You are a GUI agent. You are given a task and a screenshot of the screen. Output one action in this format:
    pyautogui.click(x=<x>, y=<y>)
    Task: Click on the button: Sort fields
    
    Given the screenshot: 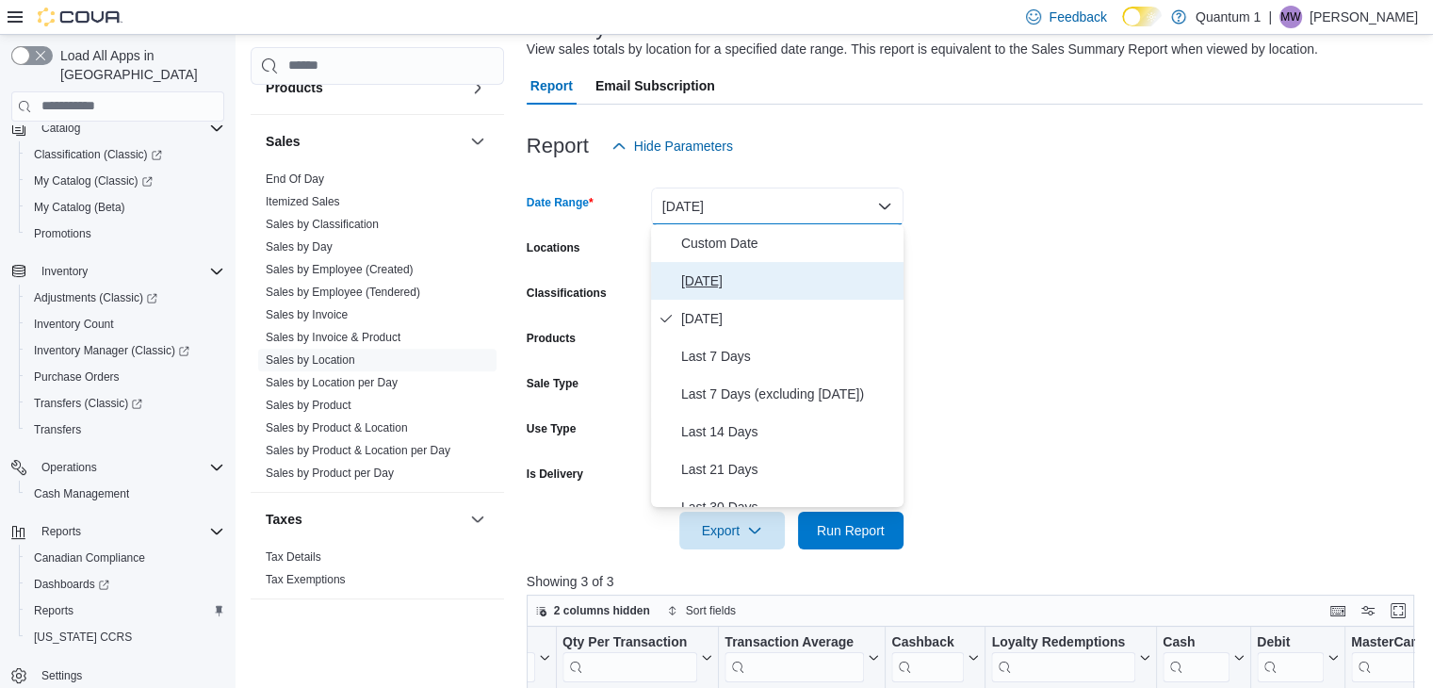 What is the action you would take?
    pyautogui.click(x=701, y=611)
    